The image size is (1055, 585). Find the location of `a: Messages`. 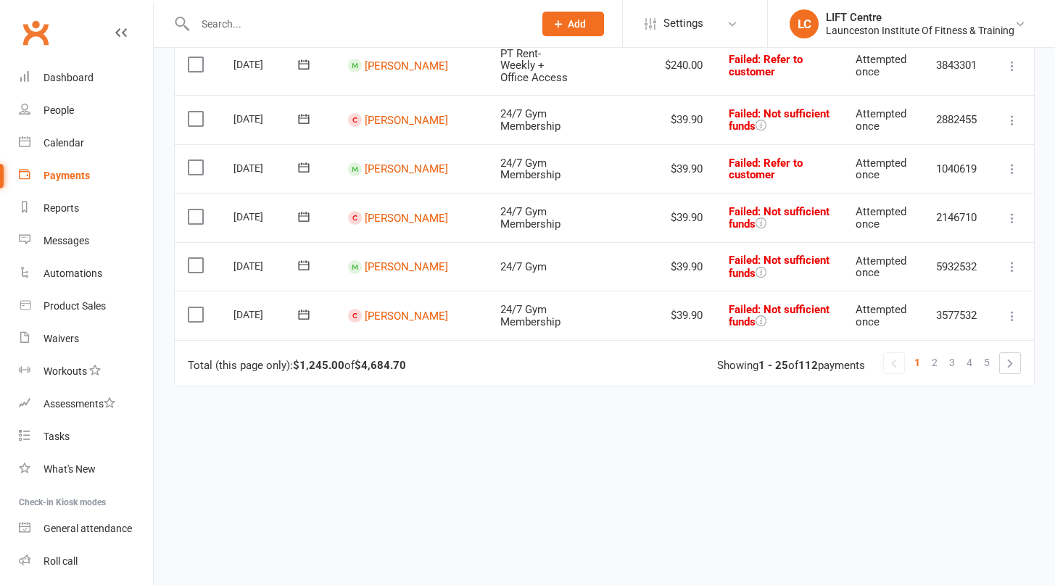

a: Messages is located at coordinates (86, 241).